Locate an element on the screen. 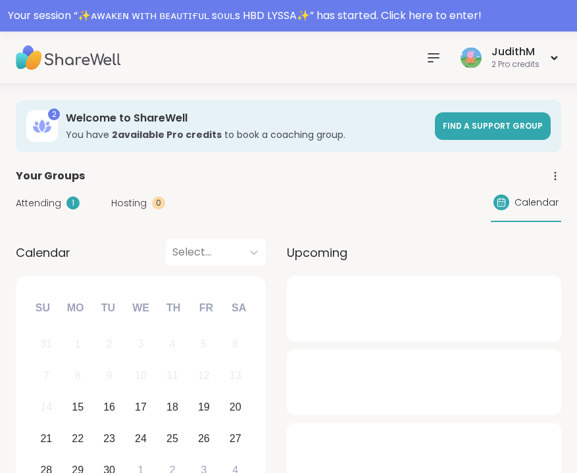  div: 27 is located at coordinates (235, 439).